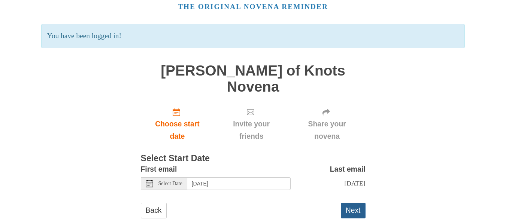 The height and width of the screenshot is (224, 506). I want to click on a: The original novena reminder, so click(253, 6).